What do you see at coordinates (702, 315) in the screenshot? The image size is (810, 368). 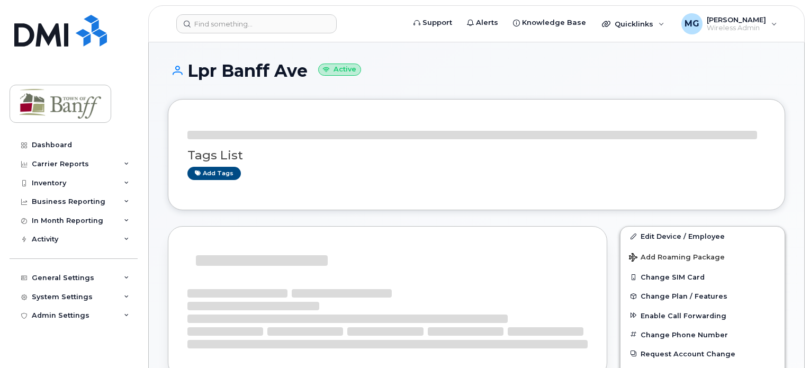 I see `button: Enable Call Forwarding` at bounding box center [702, 315].